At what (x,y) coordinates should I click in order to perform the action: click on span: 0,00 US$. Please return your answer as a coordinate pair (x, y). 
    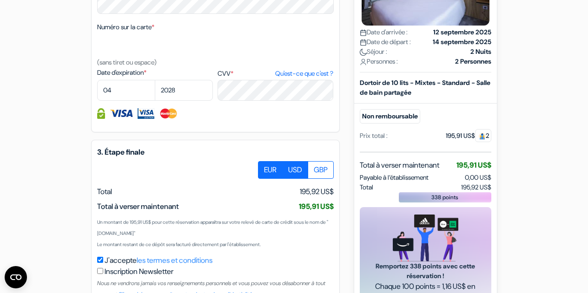
    Looking at the image, I should click on (478, 177).